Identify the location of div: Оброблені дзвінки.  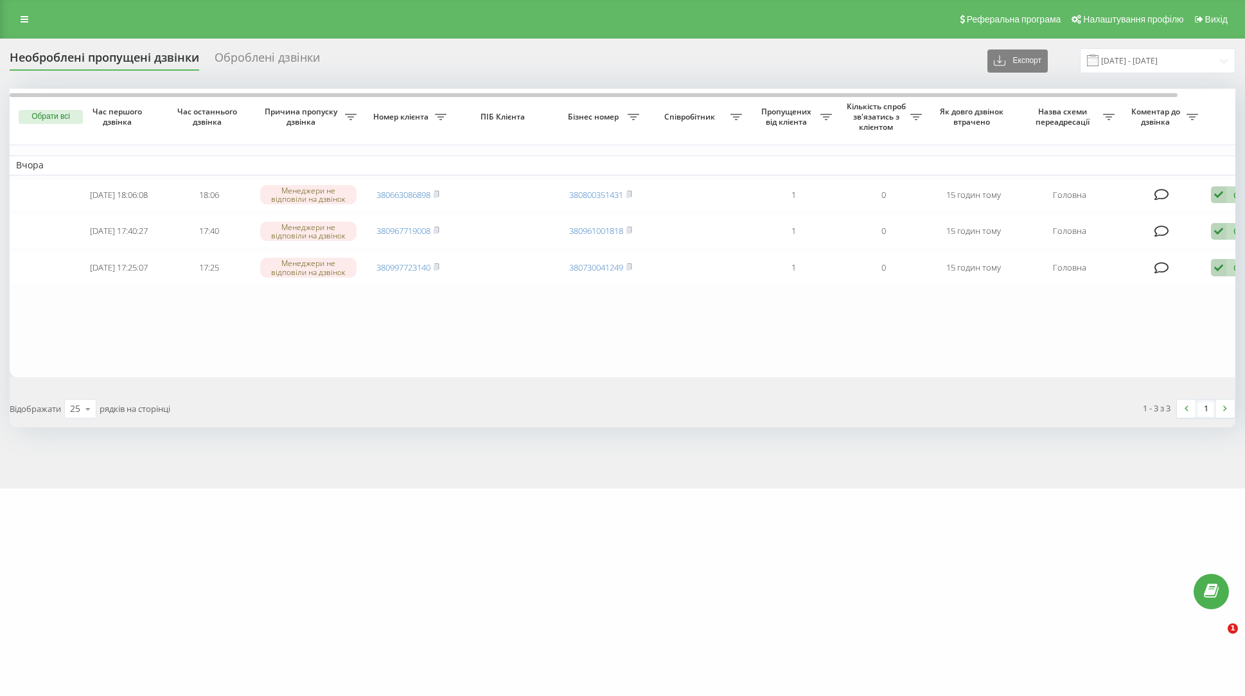
(267, 60).